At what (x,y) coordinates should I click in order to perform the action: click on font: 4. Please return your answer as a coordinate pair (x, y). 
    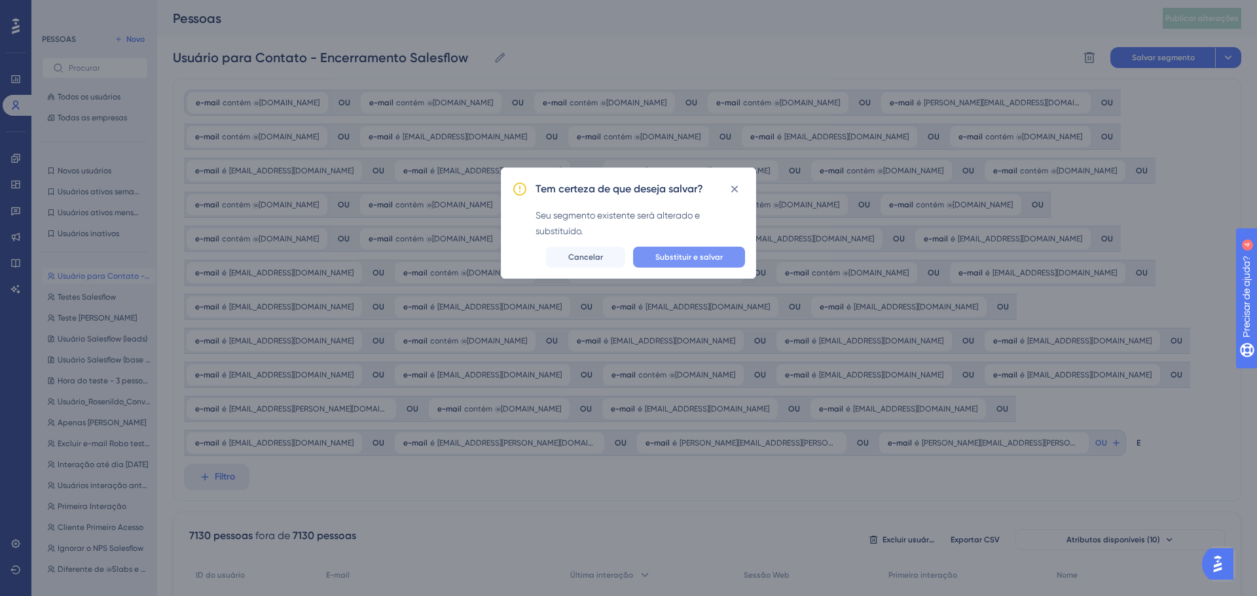
    Looking at the image, I should click on (124, 11).